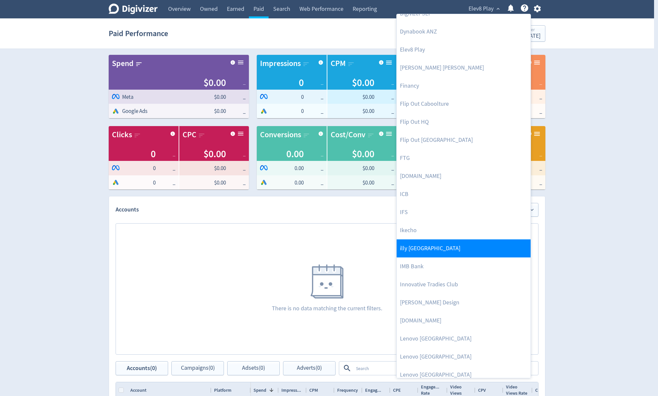 This screenshot has height=396, width=658. What do you see at coordinates (464, 158) in the screenshot?
I see `a: FTG` at bounding box center [464, 158].